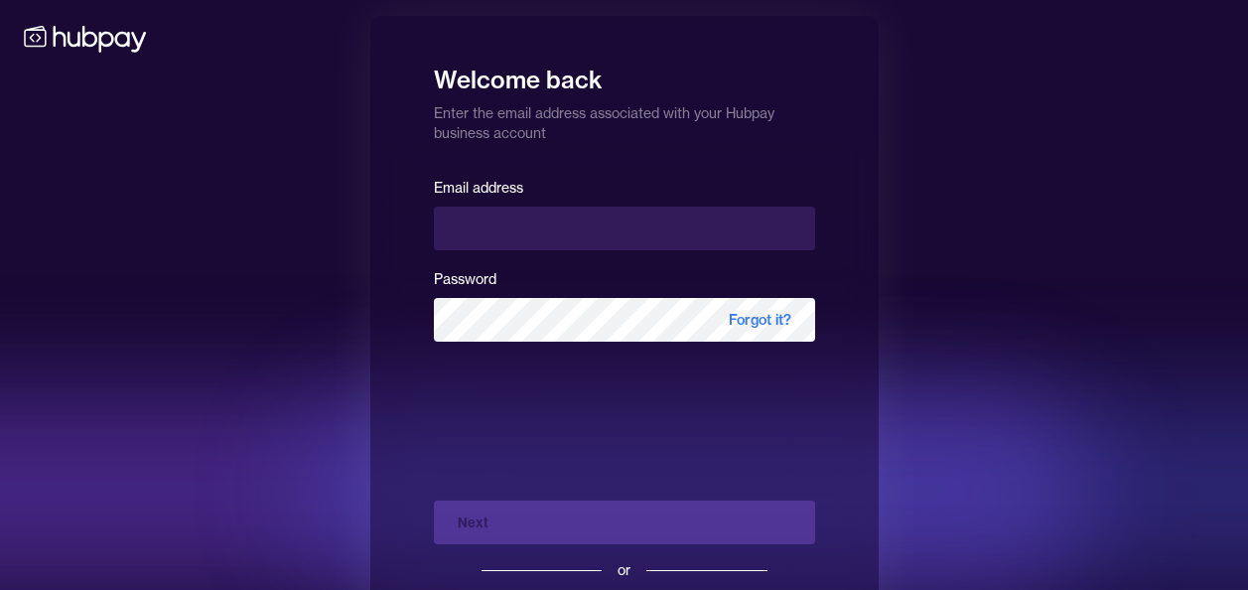 This screenshot has height=590, width=1248. Describe the element at coordinates (465, 279) in the screenshot. I see `label: Password` at that location.